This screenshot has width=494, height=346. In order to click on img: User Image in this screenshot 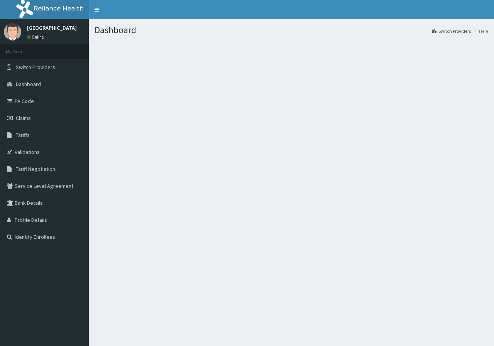, I will do `click(12, 32)`.